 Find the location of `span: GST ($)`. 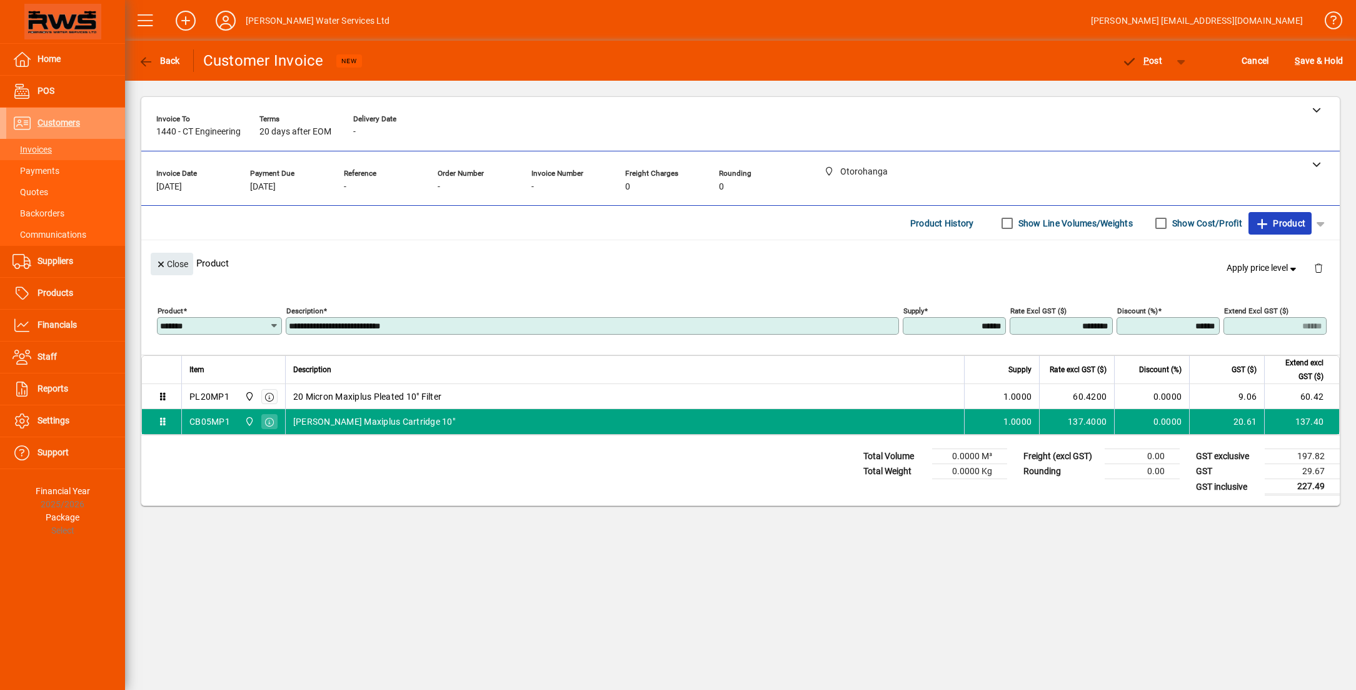

span: GST ($) is located at coordinates (1244, 369).